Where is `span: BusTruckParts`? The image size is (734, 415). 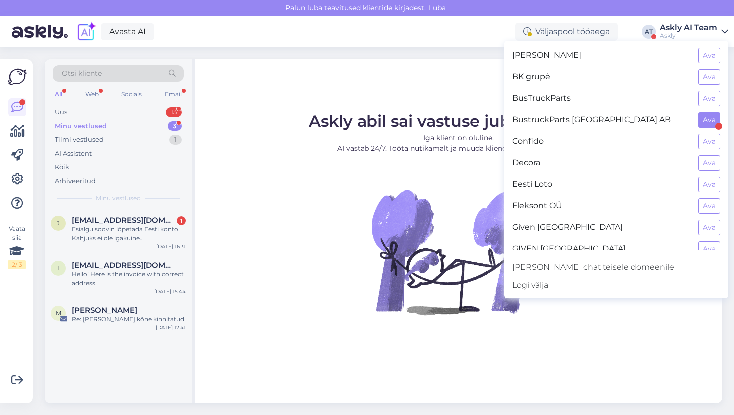 span: BusTruckParts is located at coordinates (601, 98).